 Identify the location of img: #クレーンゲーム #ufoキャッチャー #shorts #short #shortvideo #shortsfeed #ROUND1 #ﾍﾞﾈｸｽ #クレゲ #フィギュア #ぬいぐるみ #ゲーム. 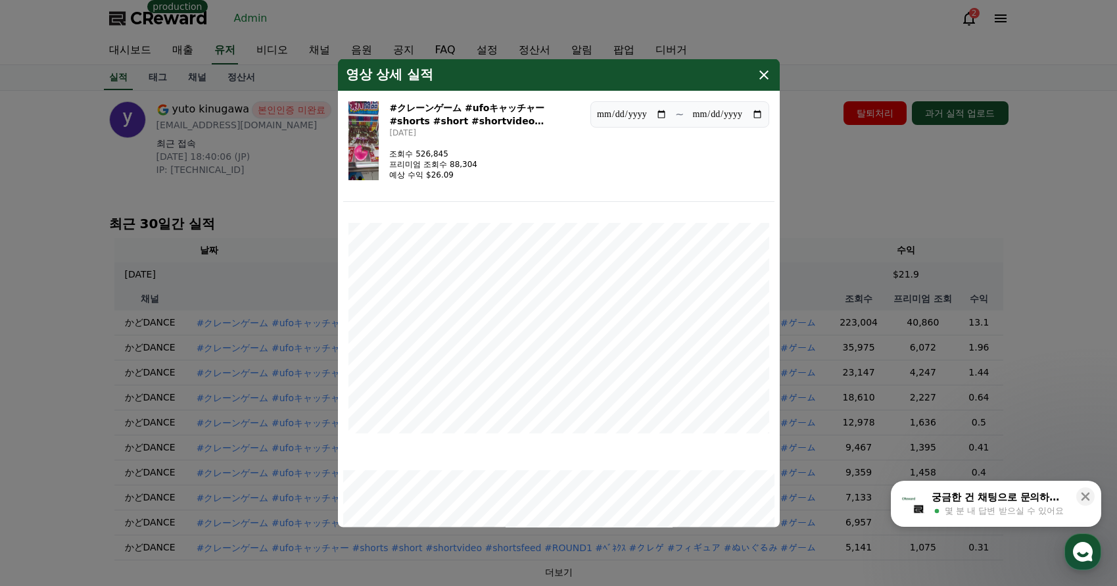
(363, 140).